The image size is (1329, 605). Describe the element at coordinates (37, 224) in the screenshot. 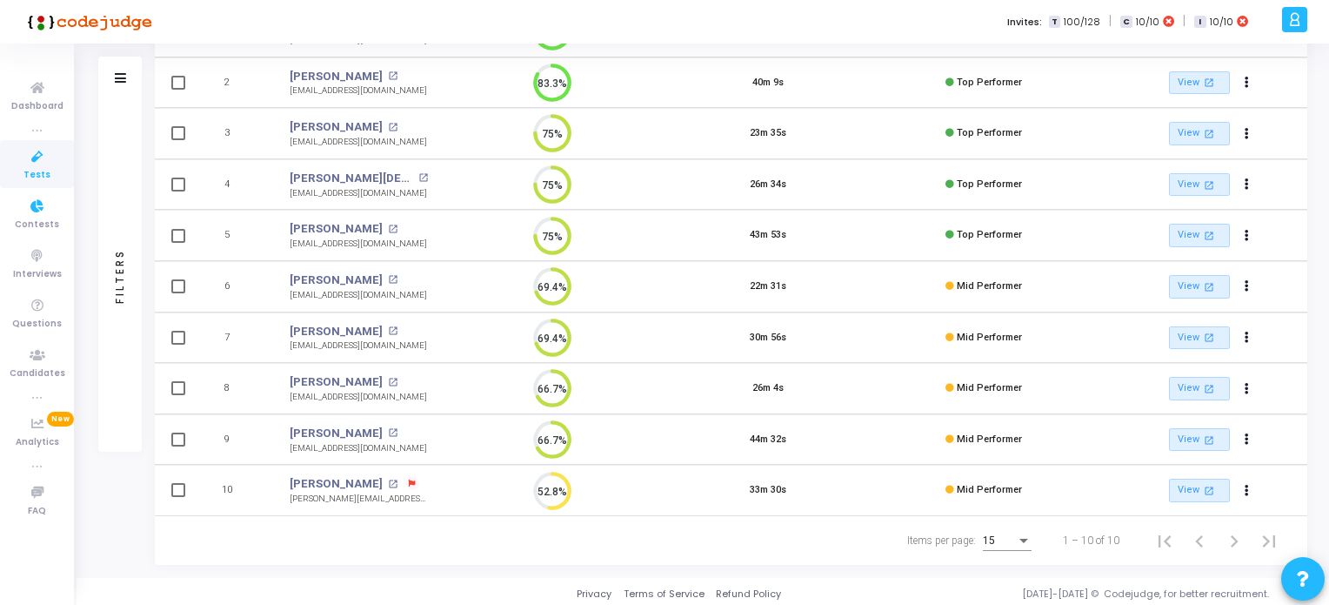

I see `span: Contests` at that location.